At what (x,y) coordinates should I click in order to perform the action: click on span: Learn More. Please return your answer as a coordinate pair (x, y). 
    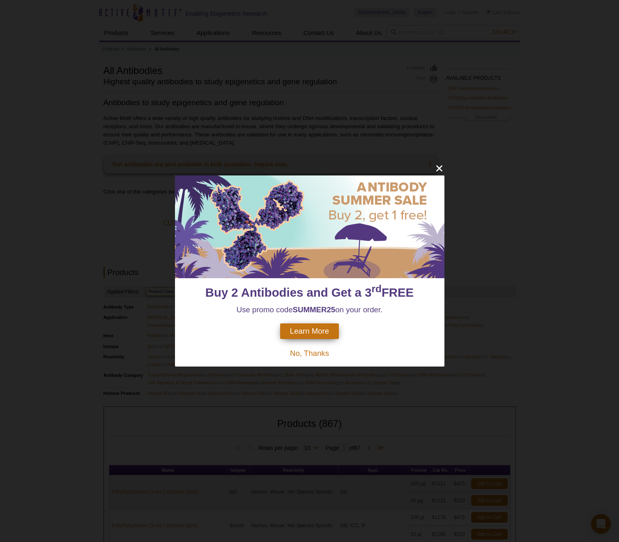
    Looking at the image, I should click on (309, 331).